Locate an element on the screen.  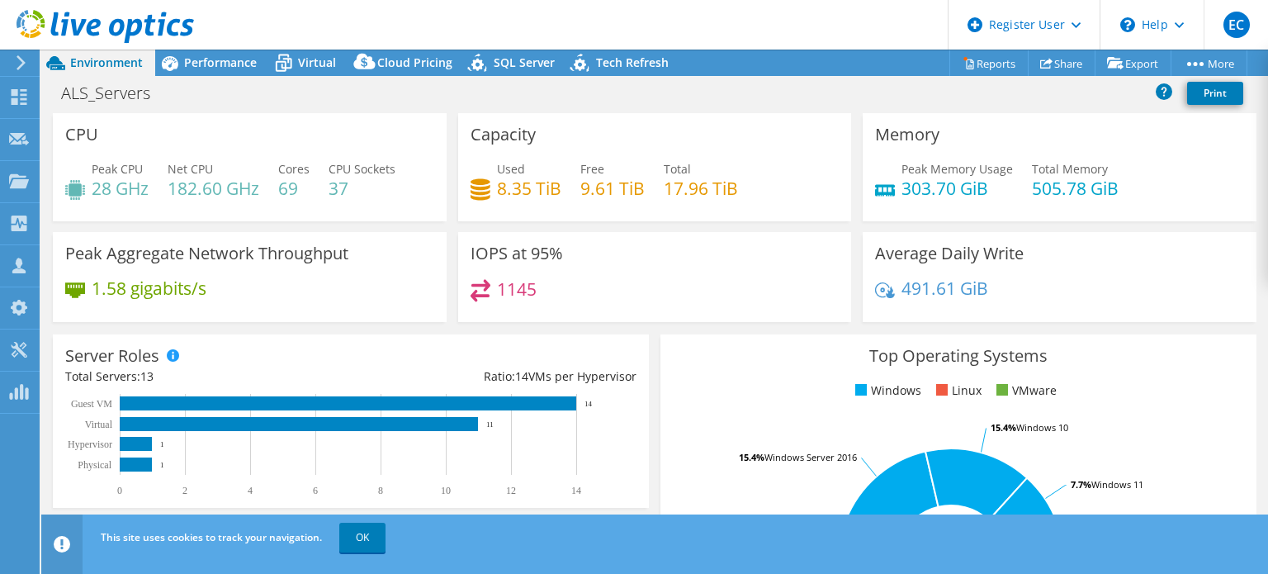
text: Physical is located at coordinates (94, 465).